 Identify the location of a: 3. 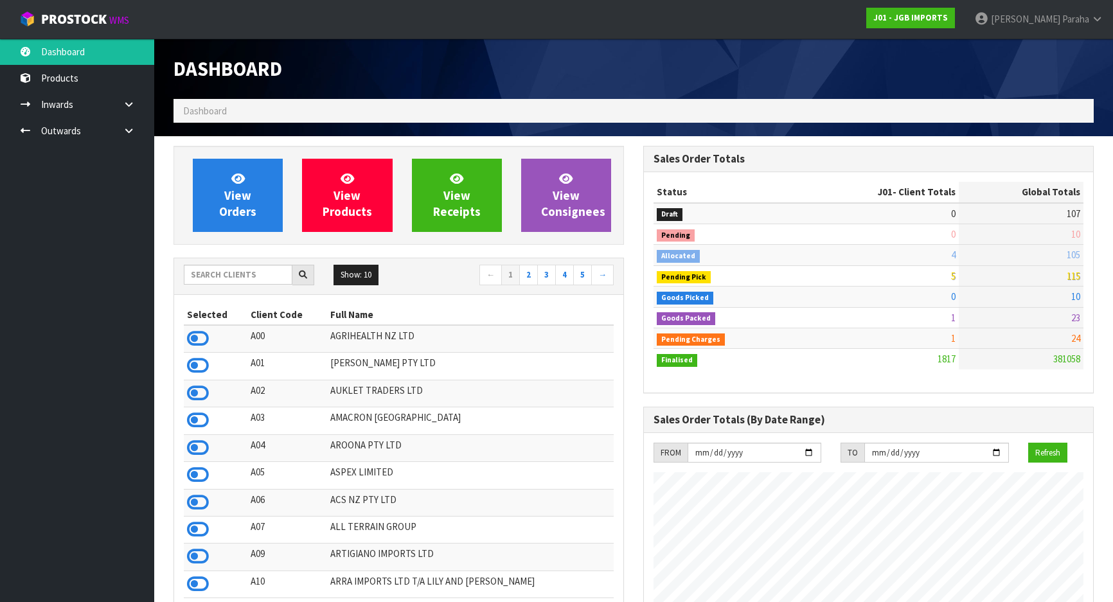
(546, 275).